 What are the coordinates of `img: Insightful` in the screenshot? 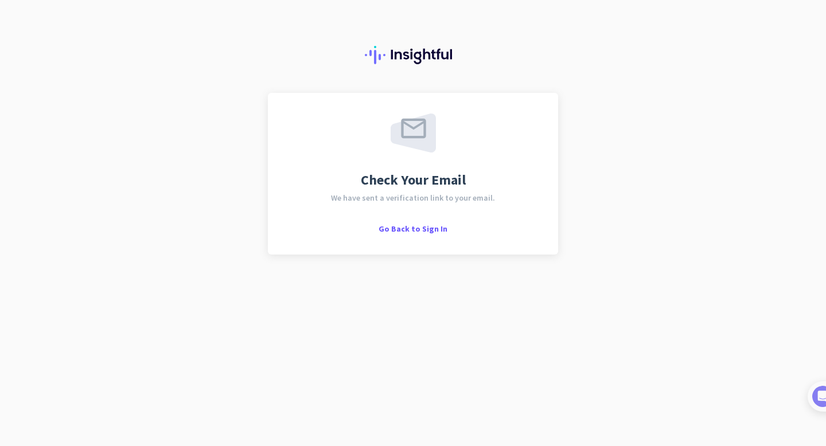 It's located at (413, 55).